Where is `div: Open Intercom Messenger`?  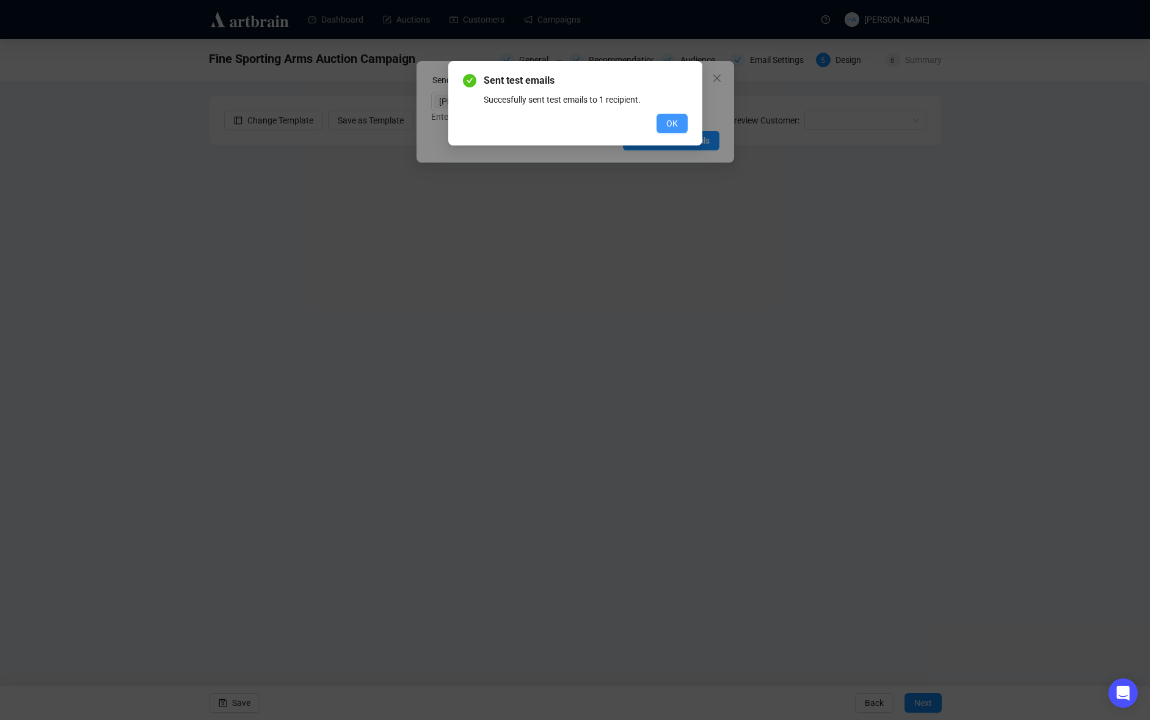
div: Open Intercom Messenger is located at coordinates (1123, 693).